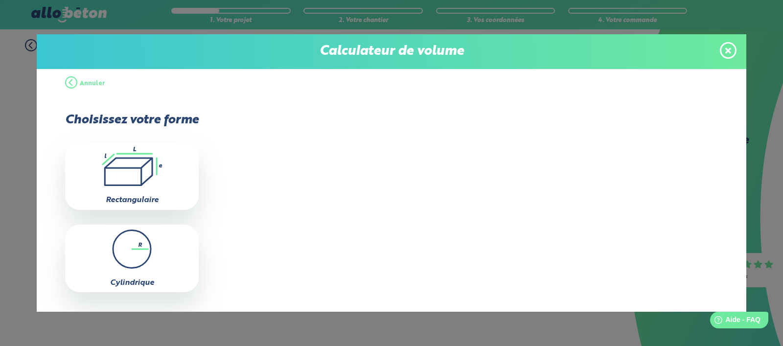 The width and height of the screenshot is (783, 346). What do you see at coordinates (392, 51) in the screenshot?
I see `p: Calculateur de volume` at bounding box center [392, 51].